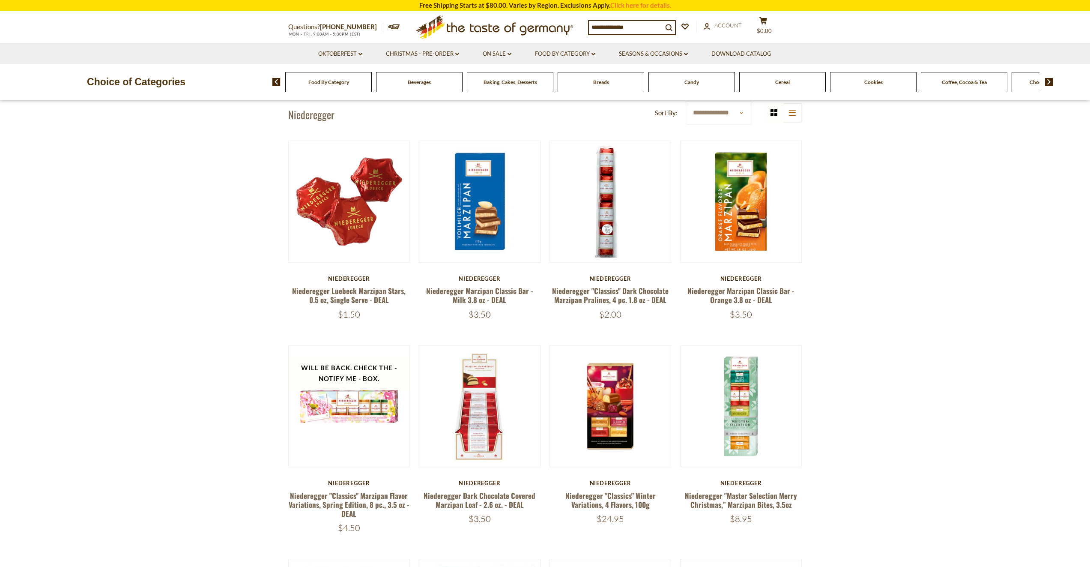 The height and width of the screenshot is (567, 1090). What do you see at coordinates (349, 505) in the screenshot?
I see `a: Niederegger "Classics" Marzipan Flavor Variations, Spring Edition, 8 pc., 3.5 oz - DEAL` at bounding box center [349, 505].